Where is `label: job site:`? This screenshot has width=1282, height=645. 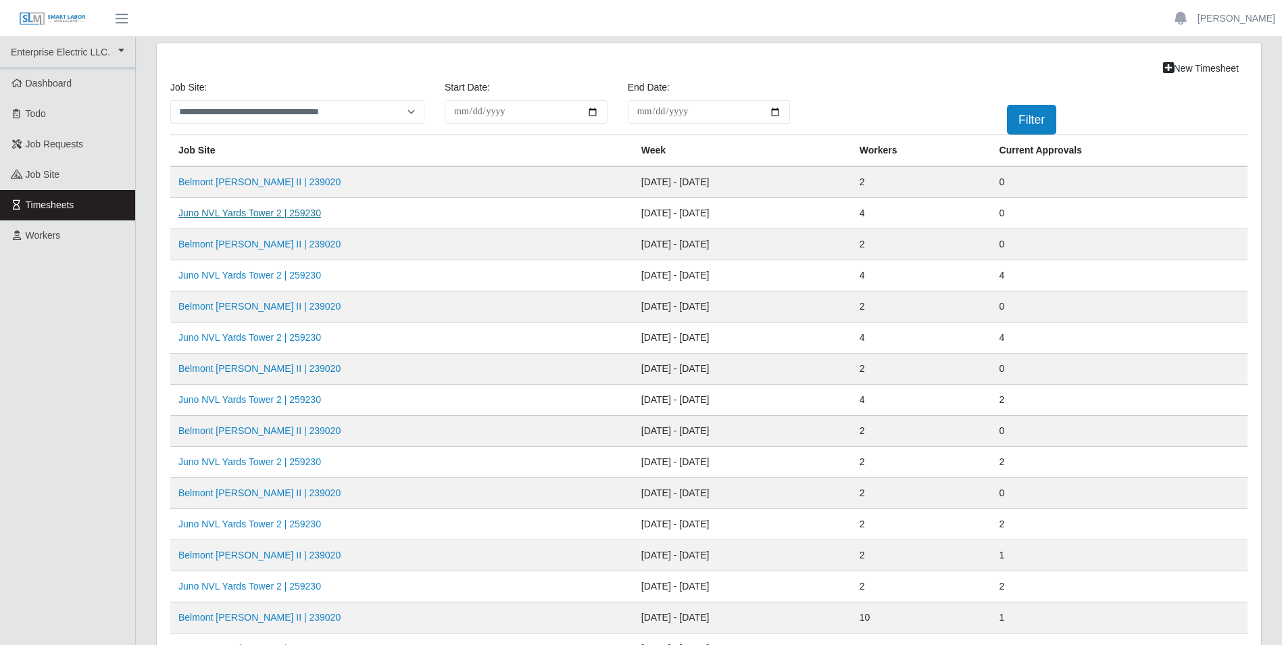 label: job site: is located at coordinates (189, 87).